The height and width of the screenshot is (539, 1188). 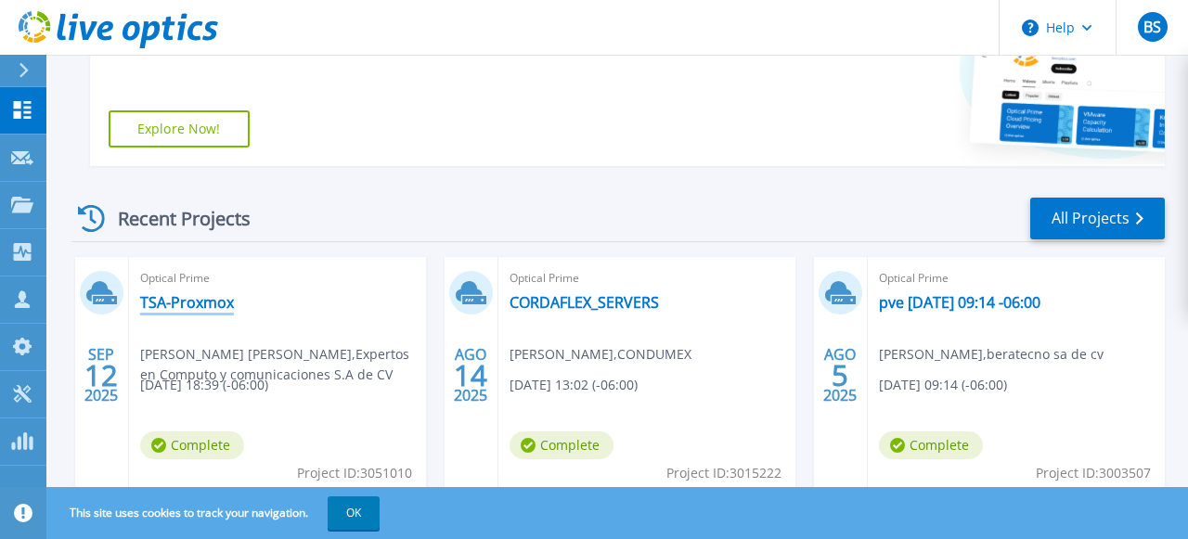 What do you see at coordinates (584, 303) in the screenshot?
I see `a: CORDAFLEX_SERVERS` at bounding box center [584, 303].